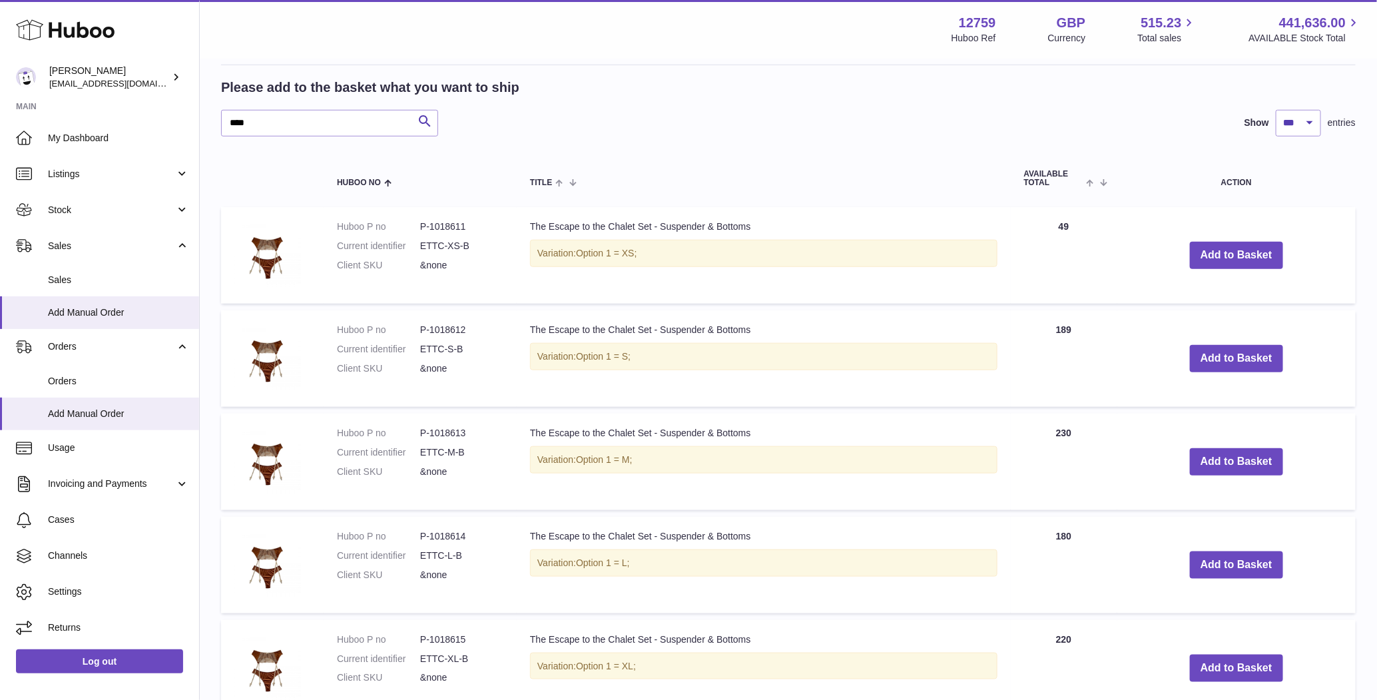  I want to click on span: 441,636.00, so click(1312, 23).